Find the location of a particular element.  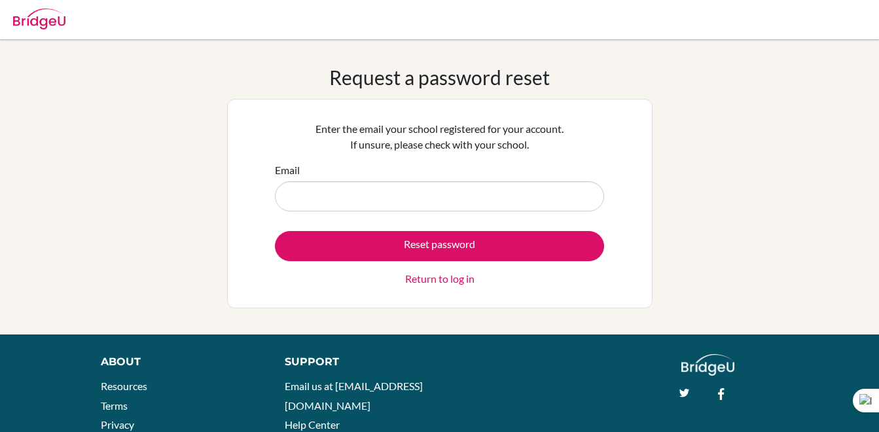

div: About is located at coordinates (178, 362).